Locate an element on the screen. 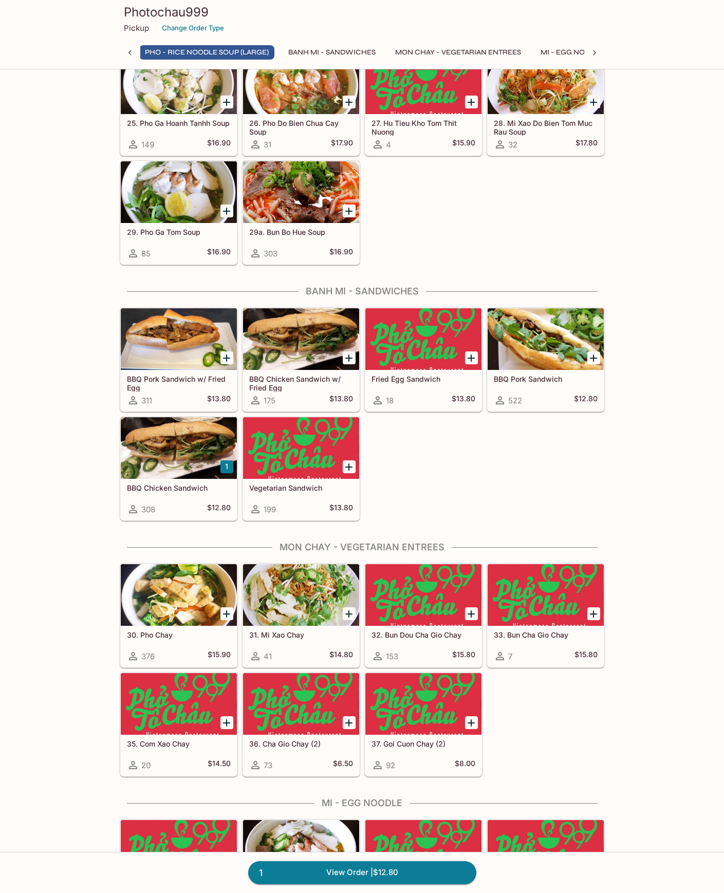 Image resolution: width=724 pixels, height=893 pixels. button: Add 26. Pho Do Bien Chua Cay Soup is located at coordinates (349, 102).